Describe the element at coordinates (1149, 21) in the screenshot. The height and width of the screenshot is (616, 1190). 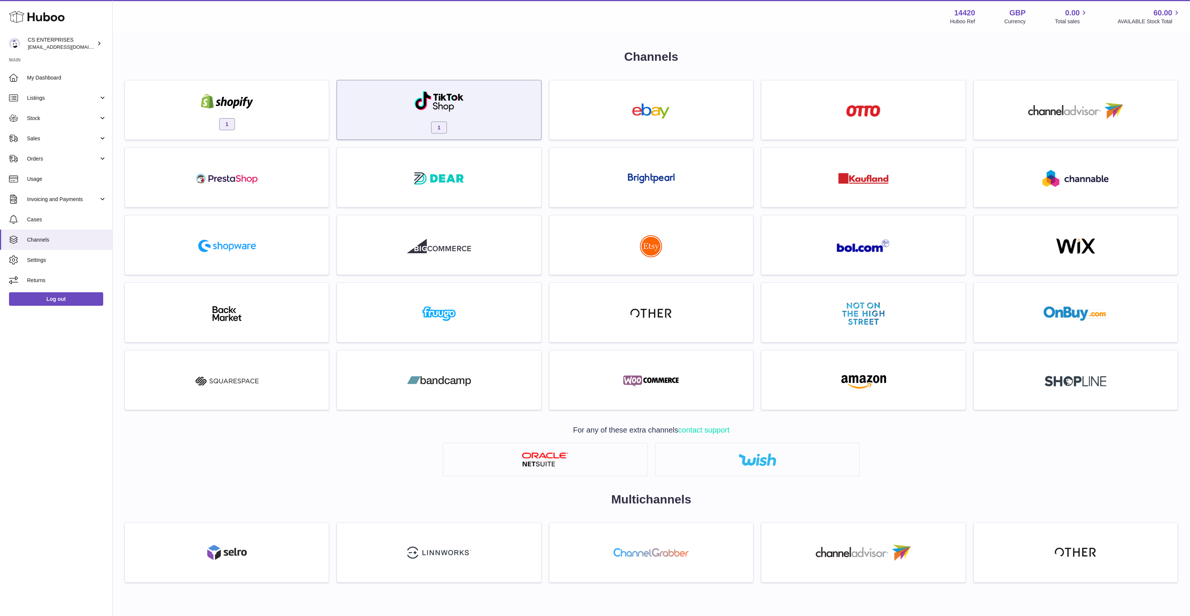
I see `span: AVAILABLE Stock Total` at that location.